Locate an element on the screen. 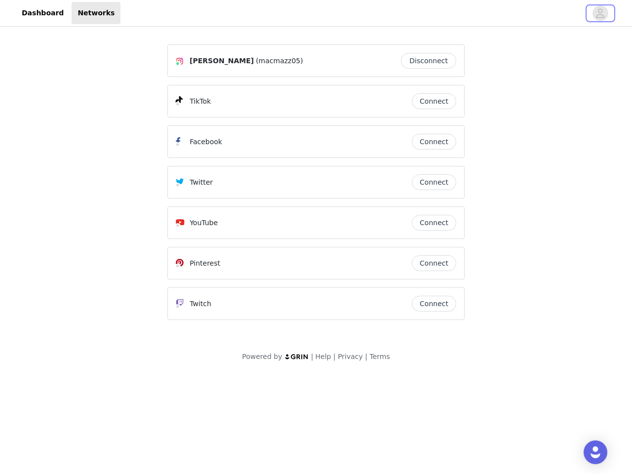 The image size is (632, 474). span: (macmazz05) is located at coordinates (279, 61).